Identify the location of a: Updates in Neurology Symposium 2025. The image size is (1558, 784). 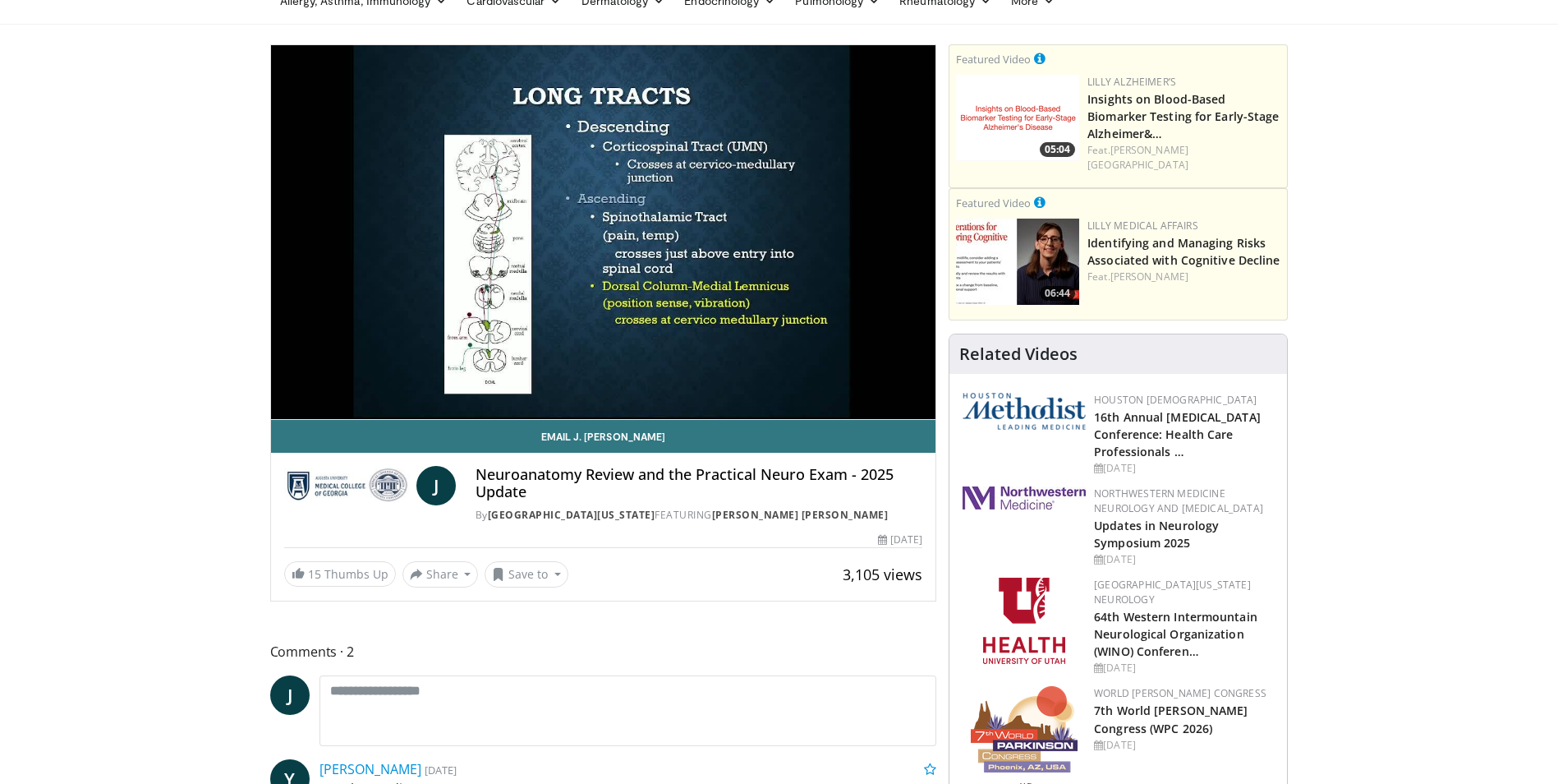
(1157, 534).